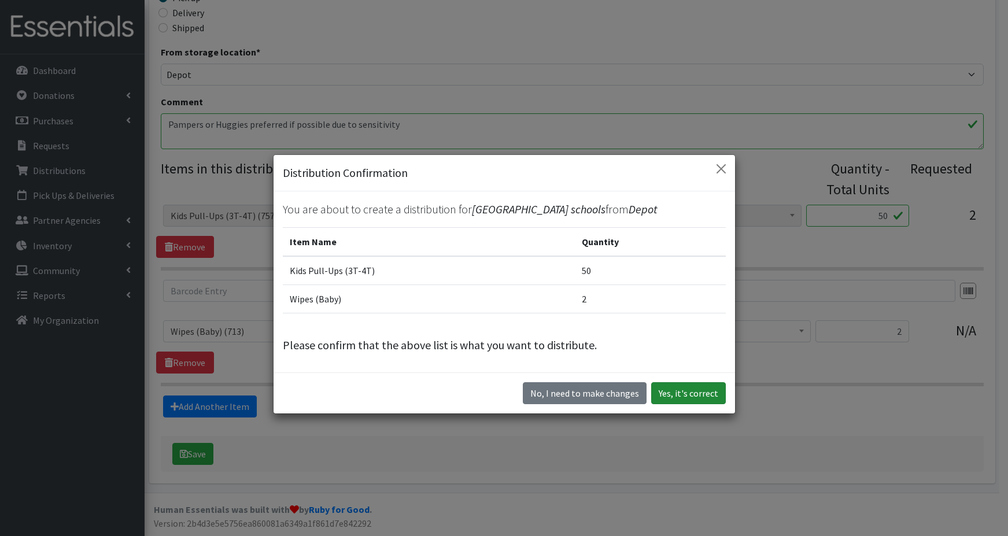  I want to click on span: Depot, so click(643, 209).